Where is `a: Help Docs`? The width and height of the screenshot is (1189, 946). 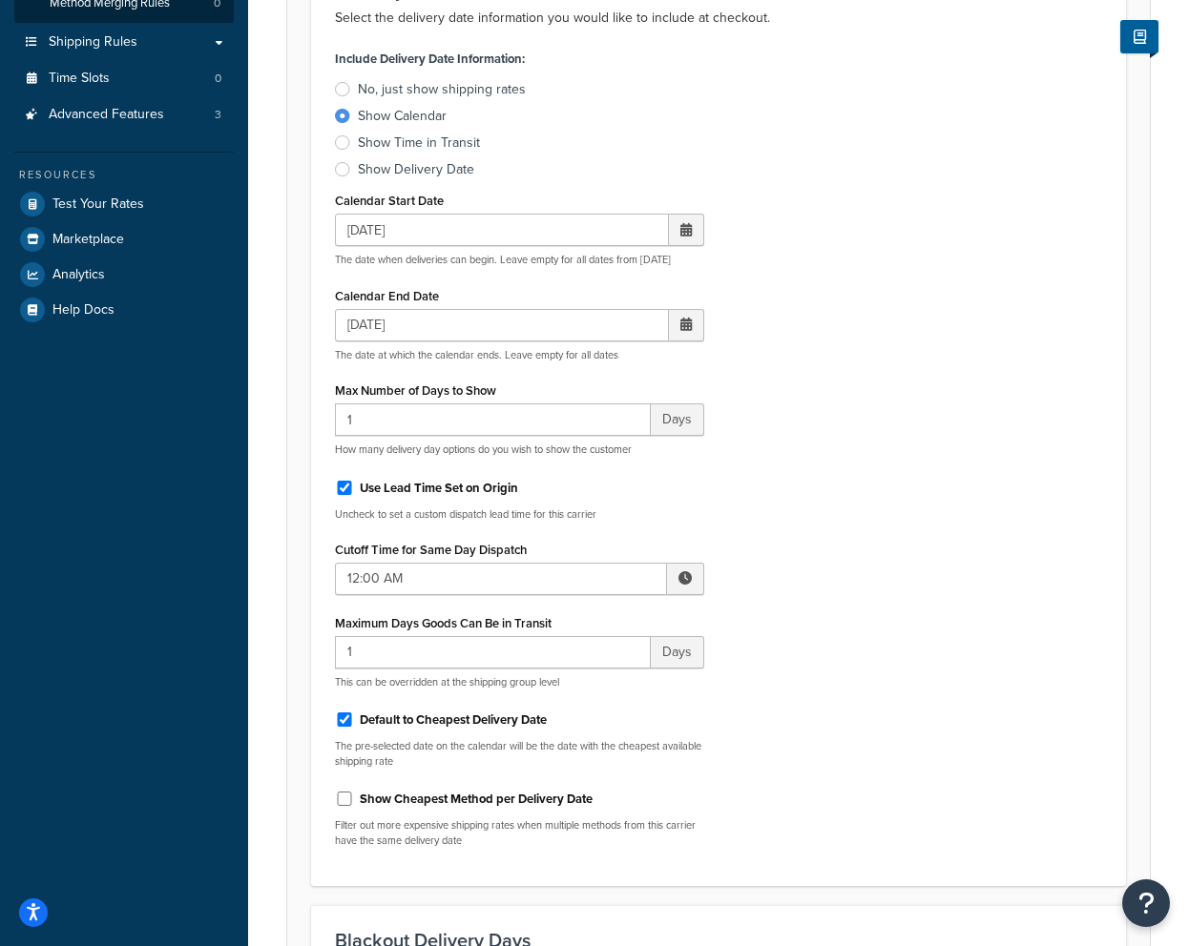 a: Help Docs is located at coordinates (124, 310).